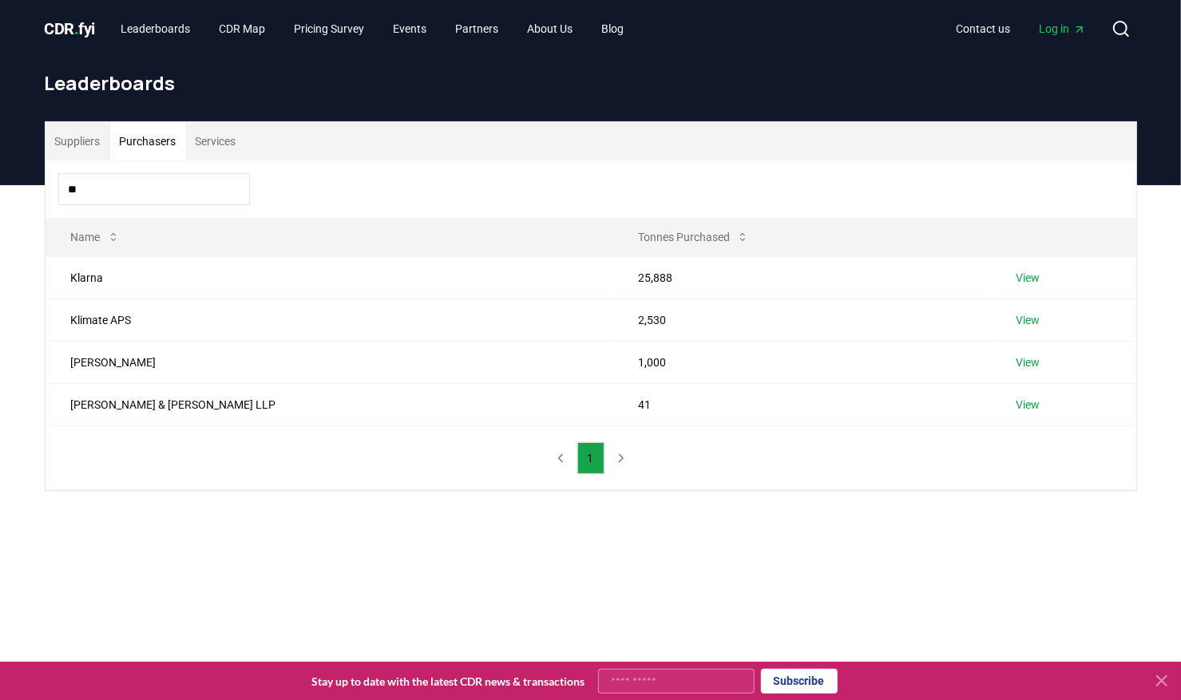 Image resolution: width=1181 pixels, height=700 pixels. I want to click on td: 1,000, so click(801, 362).